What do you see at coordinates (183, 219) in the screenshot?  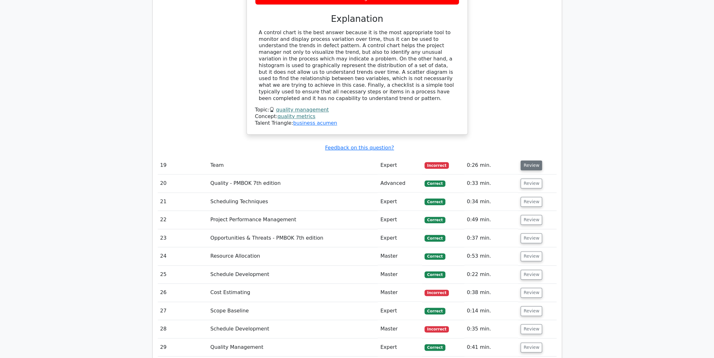 I see `td: 22` at bounding box center [183, 219].